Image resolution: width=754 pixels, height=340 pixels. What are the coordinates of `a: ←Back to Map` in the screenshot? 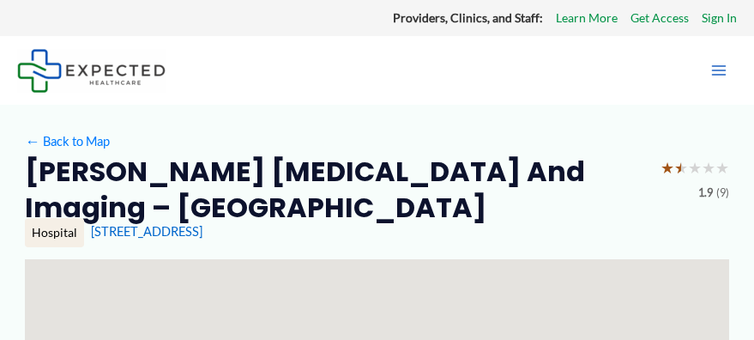 It's located at (67, 141).